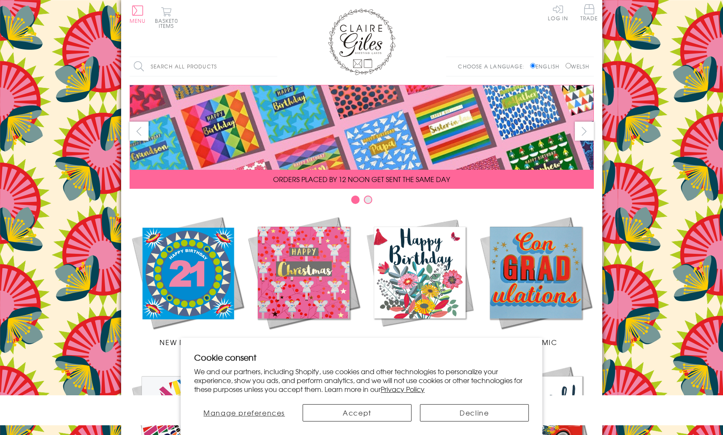 This screenshot has height=435, width=723. Describe the element at coordinates (546, 66) in the screenshot. I see `label: English` at that location.